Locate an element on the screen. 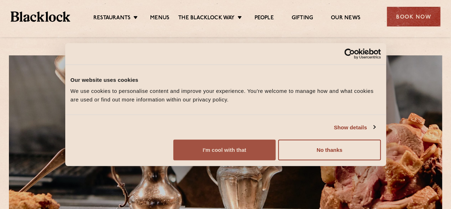 Image resolution: width=451 pixels, height=209 pixels. img: BL_Textured_Logo-footer-cropped.svg is located at coordinates (40, 16).